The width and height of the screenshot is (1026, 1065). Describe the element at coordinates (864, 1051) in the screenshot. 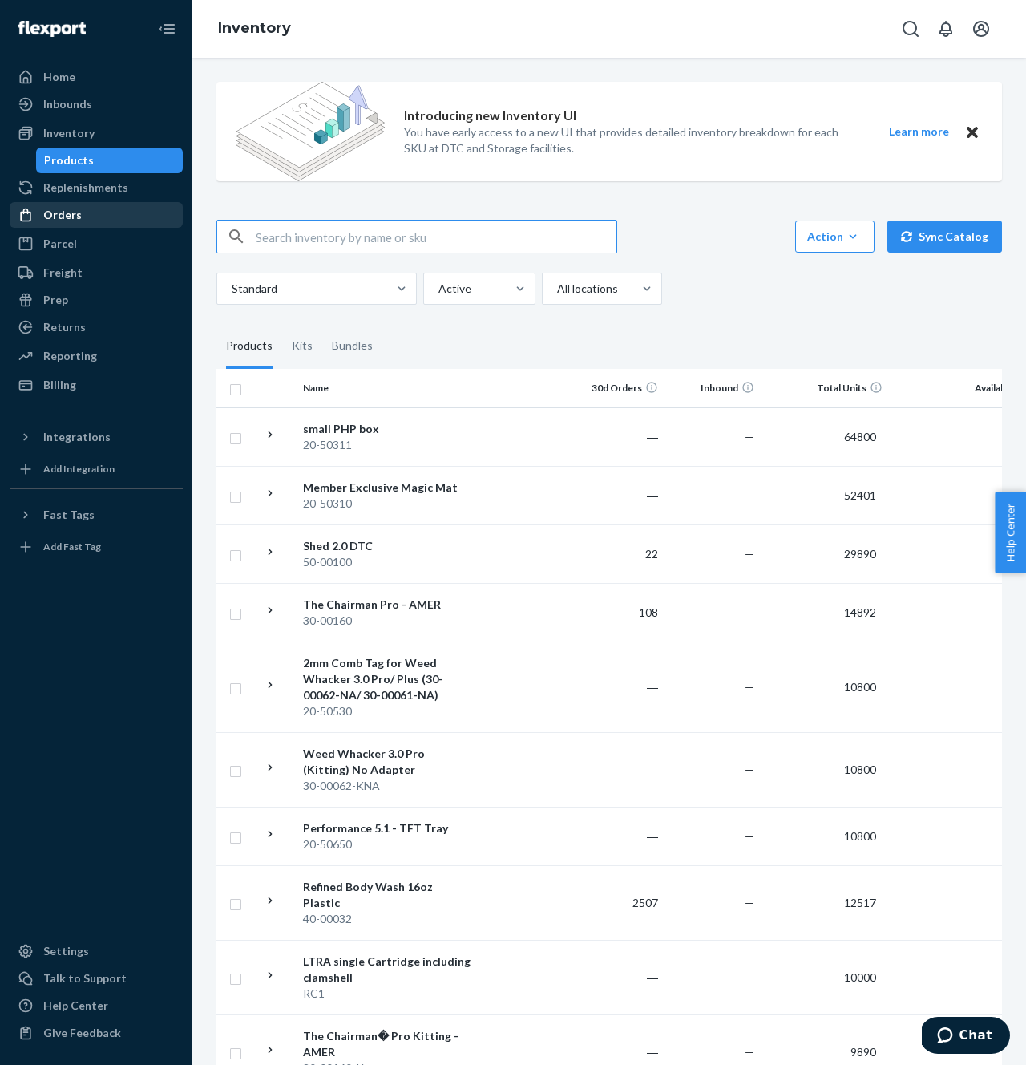

I see `span: 9890` at that location.